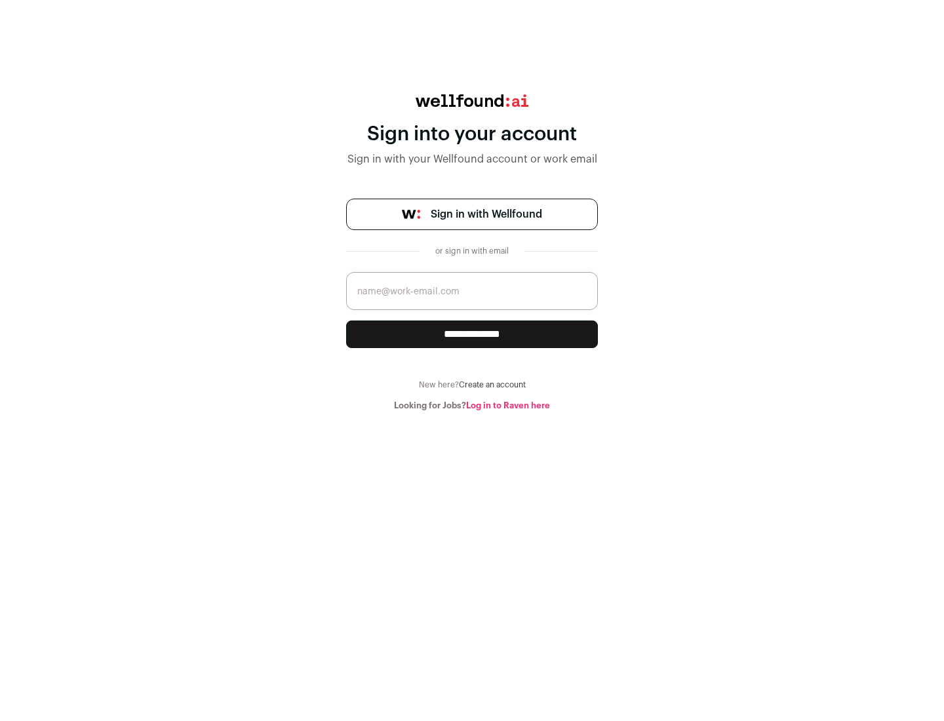 The image size is (944, 721). I want to click on div: New here?, so click(472, 385).